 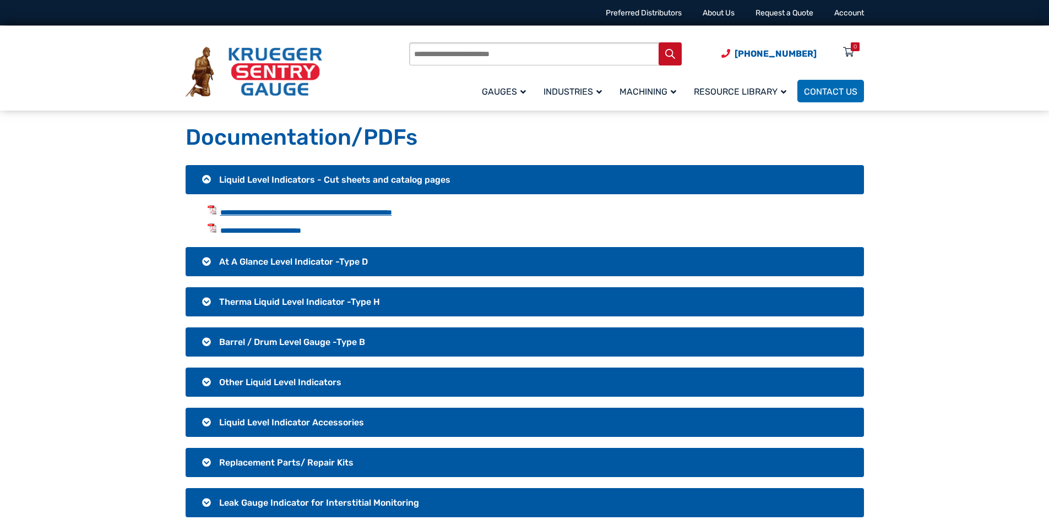 What do you see at coordinates (506, 91) in the screenshot?
I see `a: Gauges` at bounding box center [506, 91].